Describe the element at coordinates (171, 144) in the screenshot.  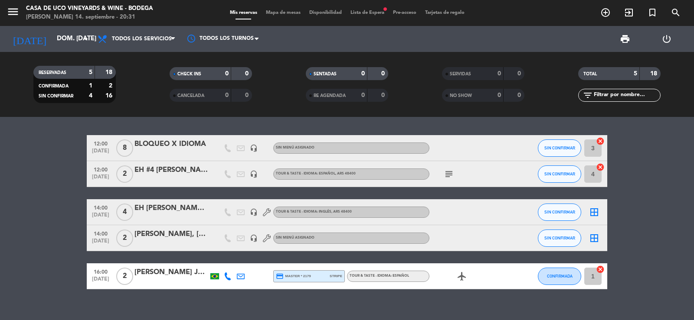
I see `div: BLOQUEO X IDIOMA` at that location.